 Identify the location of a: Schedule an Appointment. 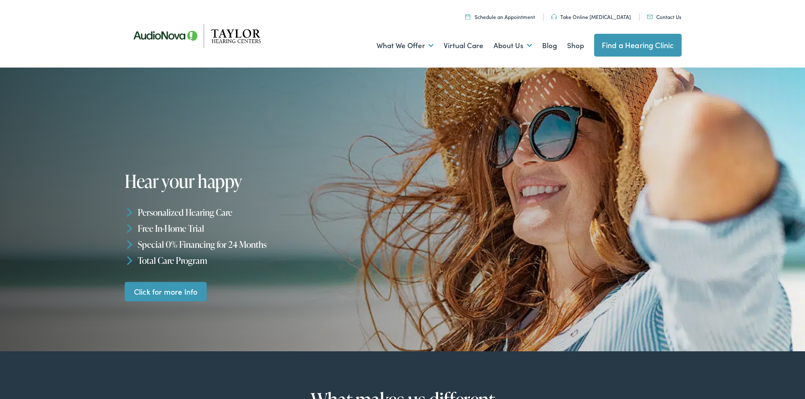
(500, 16).